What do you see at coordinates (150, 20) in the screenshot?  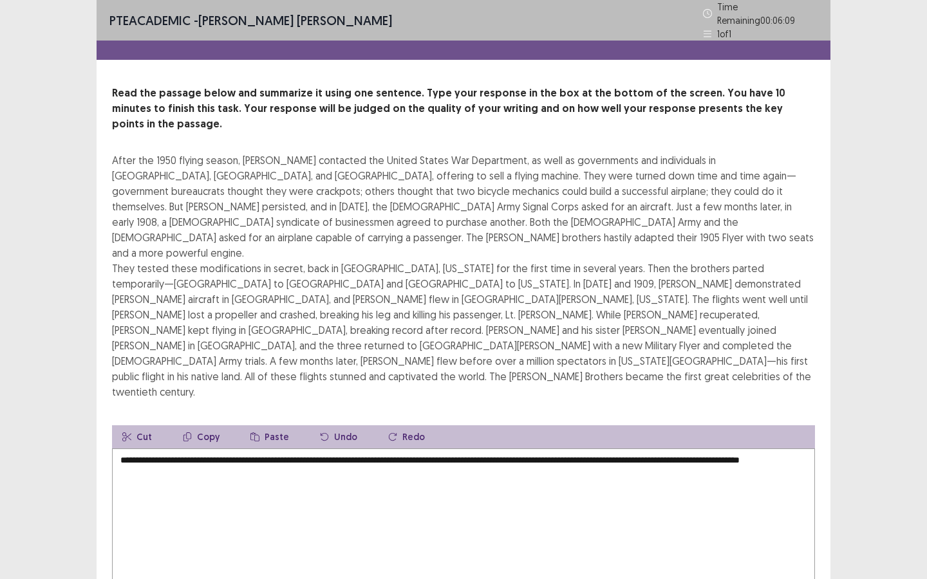 I see `span: PTE academic` at bounding box center [150, 20].